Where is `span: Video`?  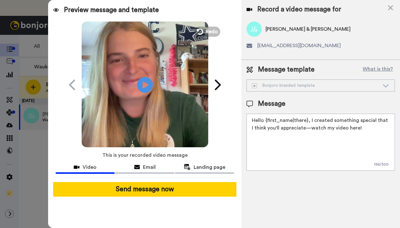 span: Video is located at coordinates (89, 167).